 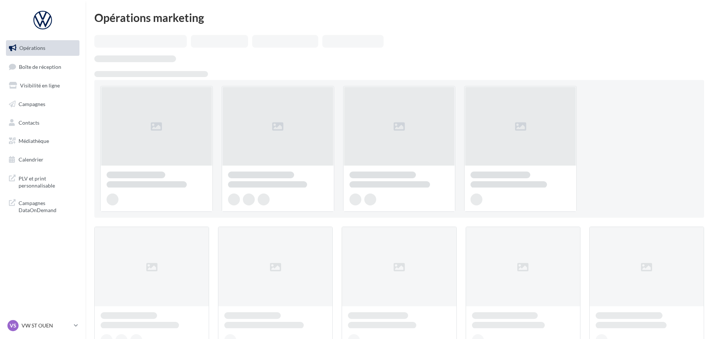 I want to click on span: Médiathèque, so click(x=34, y=140).